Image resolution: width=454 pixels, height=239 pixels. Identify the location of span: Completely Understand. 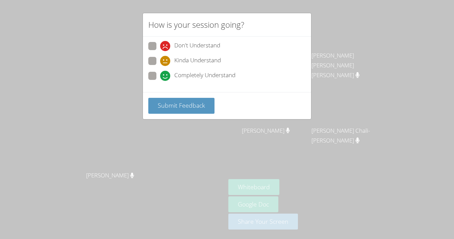
(205, 76).